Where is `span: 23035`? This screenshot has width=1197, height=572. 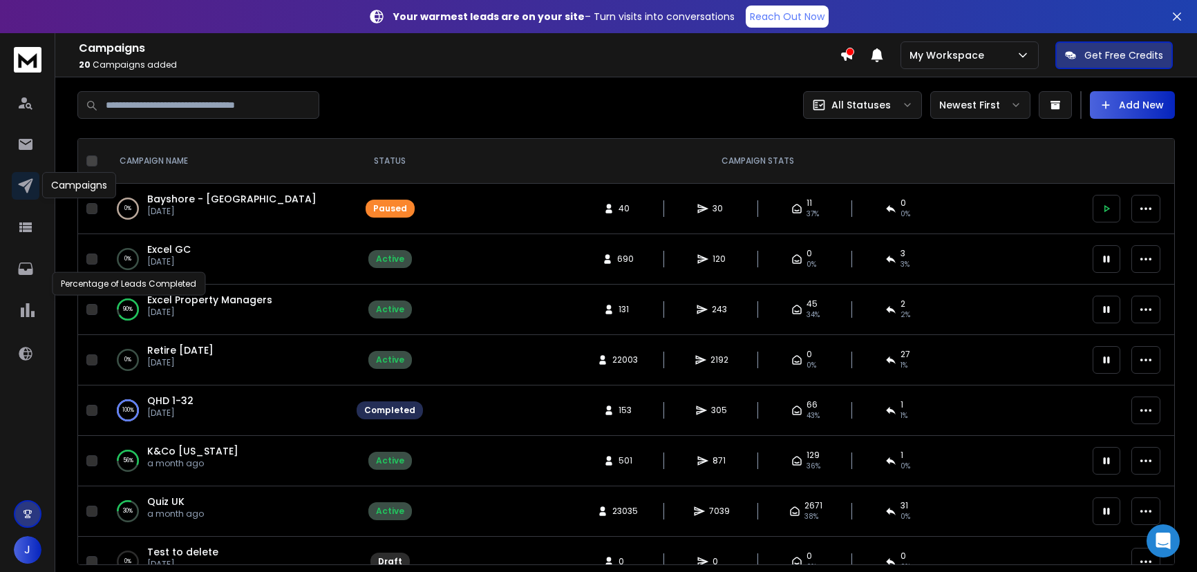
span: 23035 is located at coordinates (625, 512).